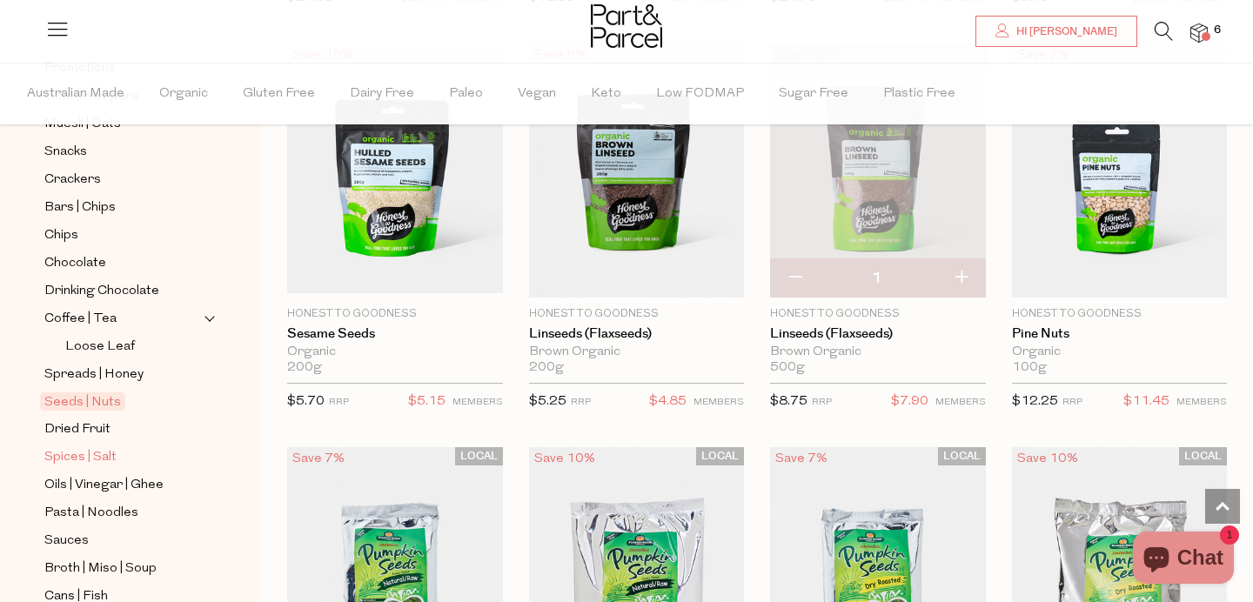 Image resolution: width=1253 pixels, height=602 pixels. Describe the element at coordinates (124, 457) in the screenshot. I see `a: Spices | Salt` at that location.